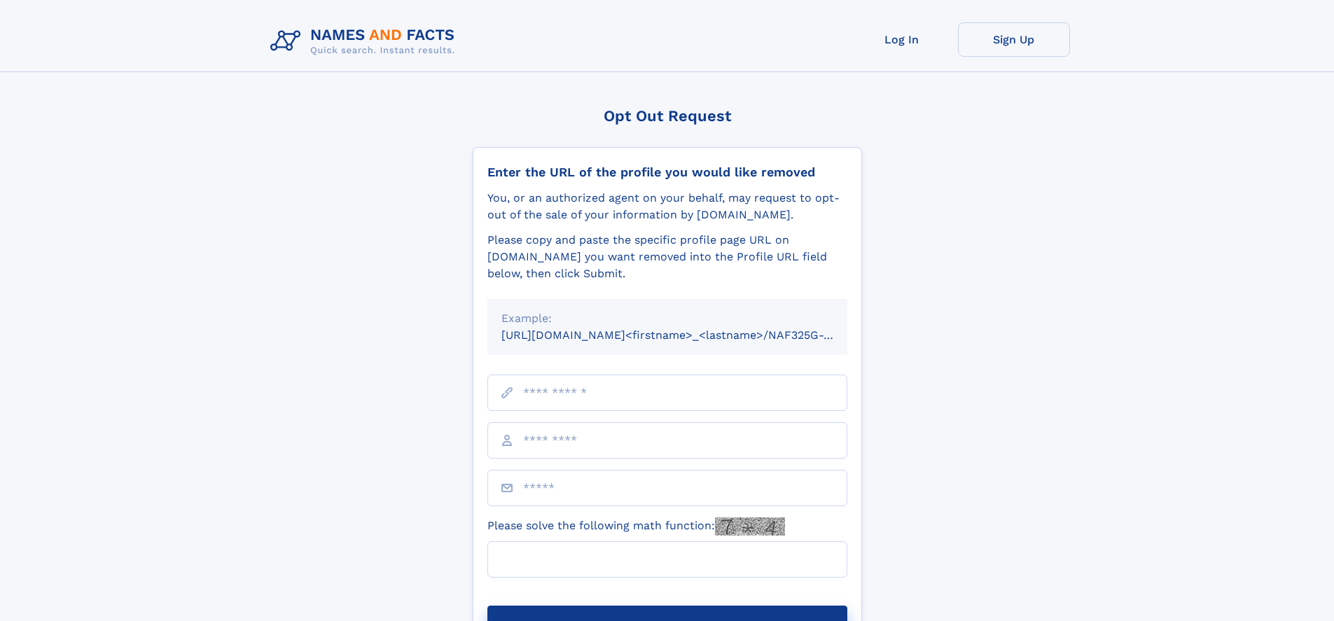  I want to click on div: Opt Out Request, so click(667, 116).